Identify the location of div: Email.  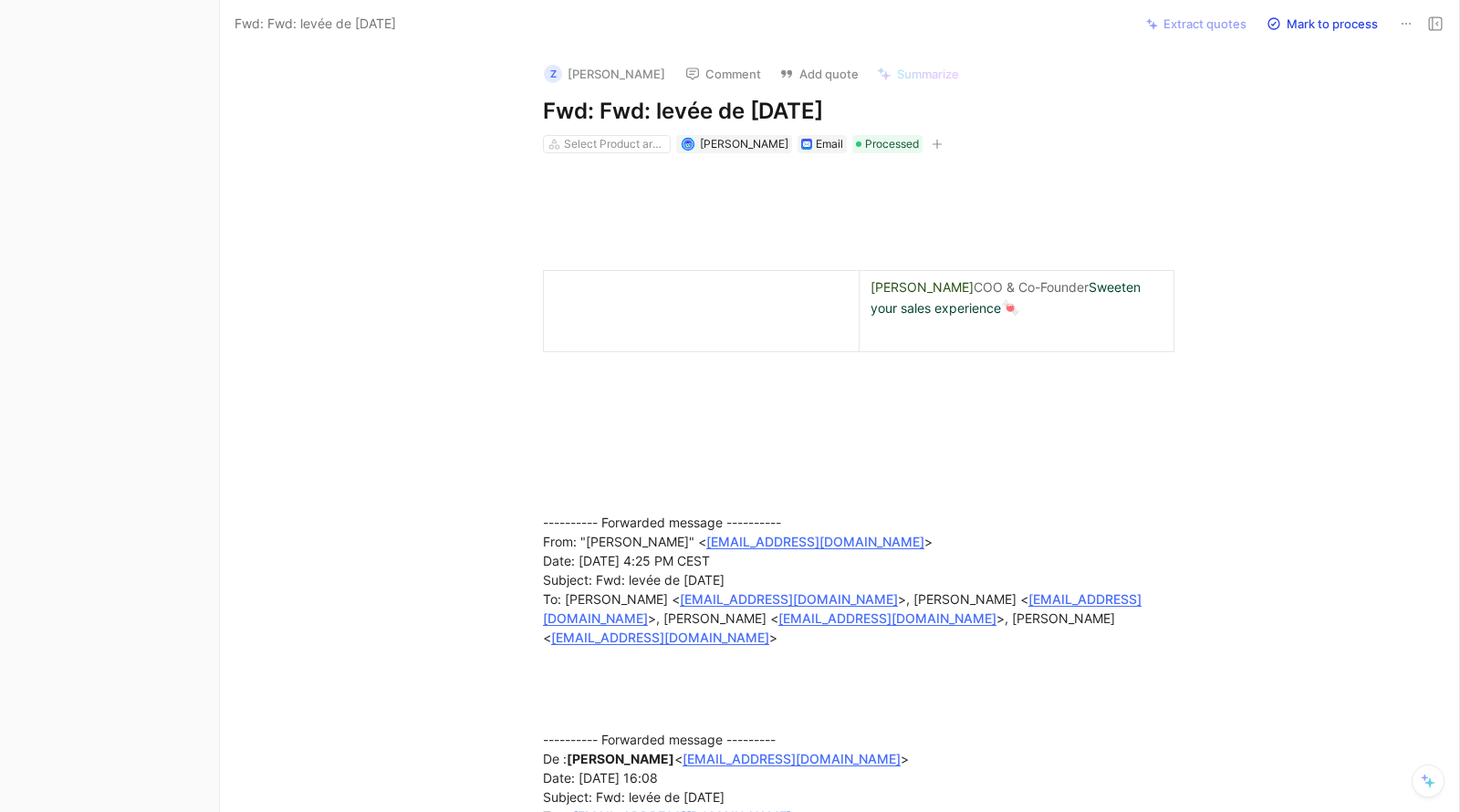
(829, 144).